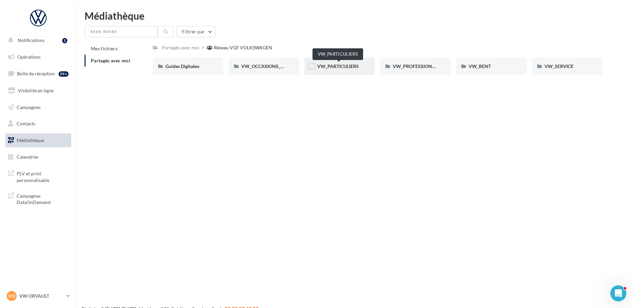 The width and height of the screenshot is (633, 308). What do you see at coordinates (43, 176) in the screenshot?
I see `span: PLV et print personnalisable` at bounding box center [43, 176].